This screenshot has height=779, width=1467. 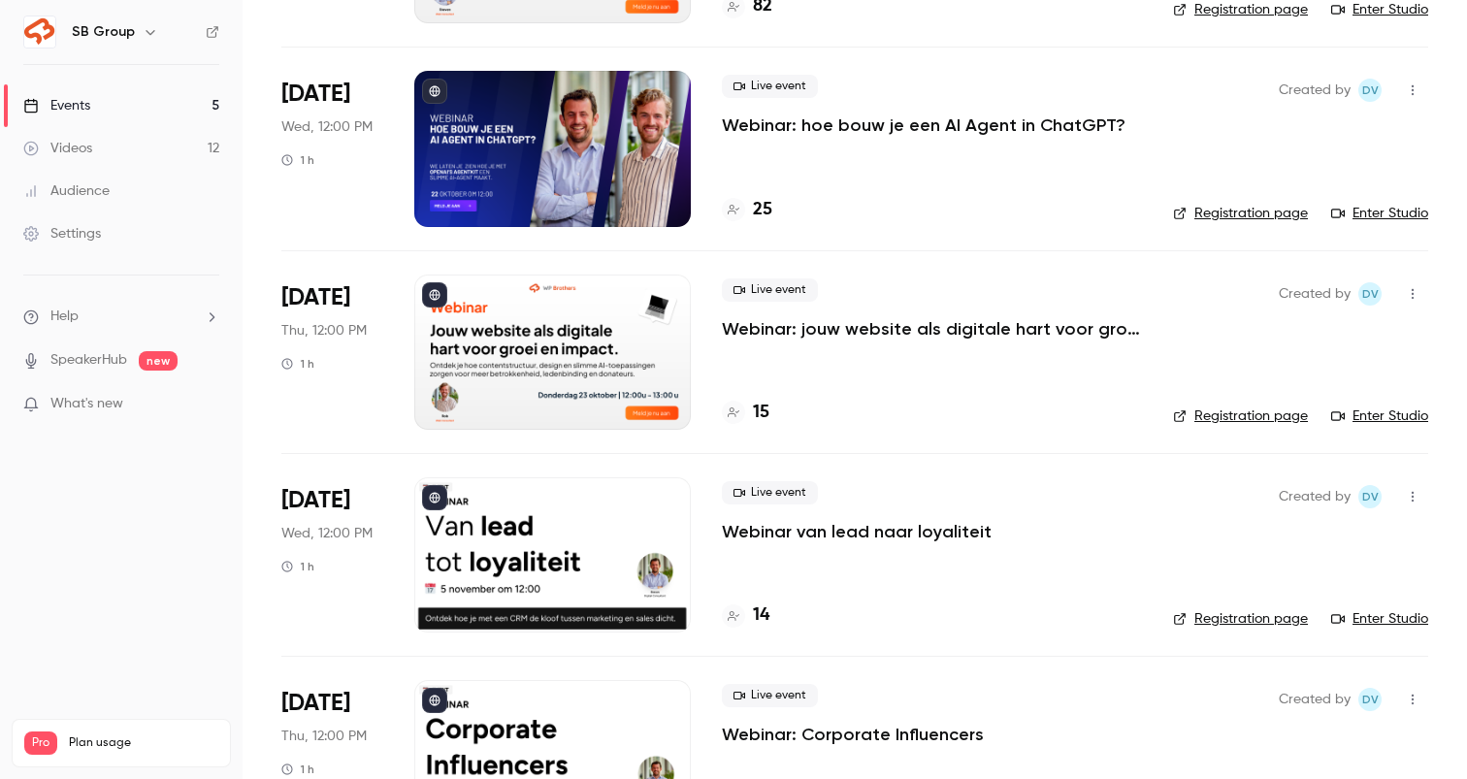 What do you see at coordinates (932, 329) in the screenshot?
I see `a: Webinar: jouw website als digitale hart voor groei en impact` at bounding box center [932, 329].